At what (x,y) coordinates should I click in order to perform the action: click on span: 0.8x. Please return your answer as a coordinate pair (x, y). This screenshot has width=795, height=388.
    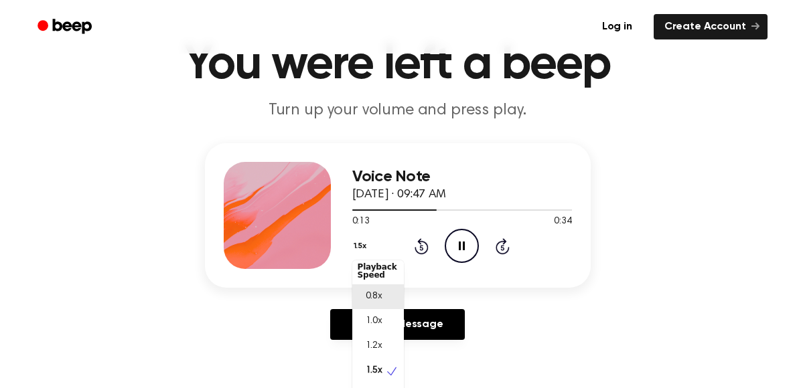
    Looking at the image, I should click on (374, 297).